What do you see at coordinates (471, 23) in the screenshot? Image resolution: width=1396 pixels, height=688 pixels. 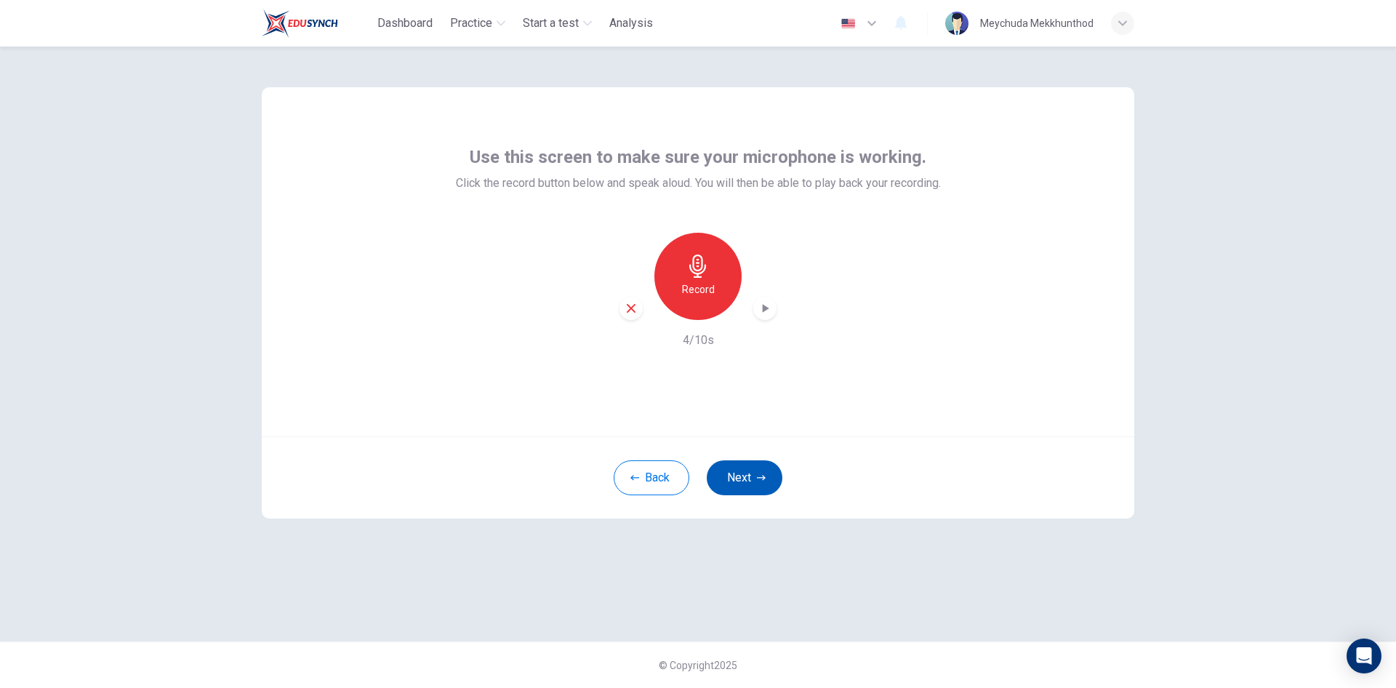 I see `span: Practice` at bounding box center [471, 23].